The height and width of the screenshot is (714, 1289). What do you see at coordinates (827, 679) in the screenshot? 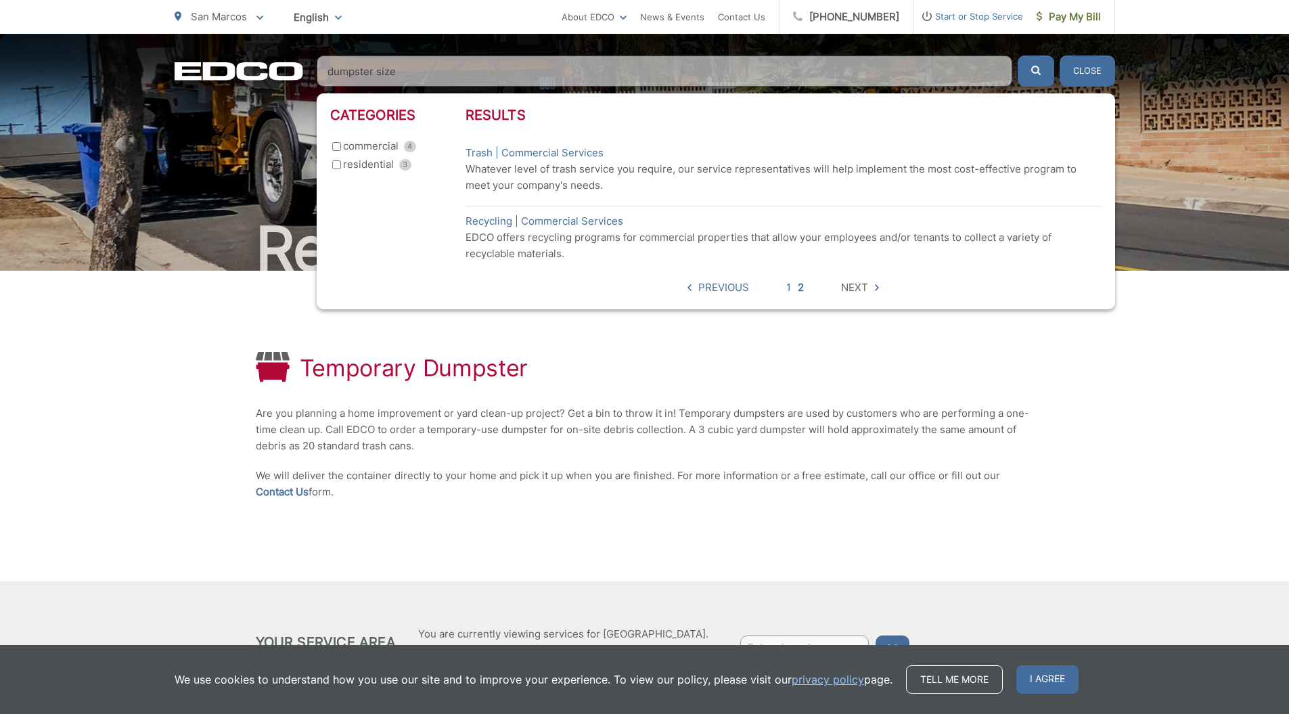
I see `a: privacy policy` at bounding box center [827, 679].